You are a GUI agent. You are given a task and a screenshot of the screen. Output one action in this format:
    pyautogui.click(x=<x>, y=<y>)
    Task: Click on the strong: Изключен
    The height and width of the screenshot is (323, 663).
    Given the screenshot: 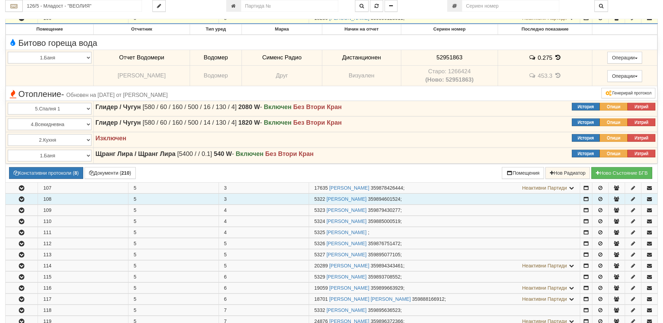 What is the action you would take?
    pyautogui.click(x=111, y=138)
    